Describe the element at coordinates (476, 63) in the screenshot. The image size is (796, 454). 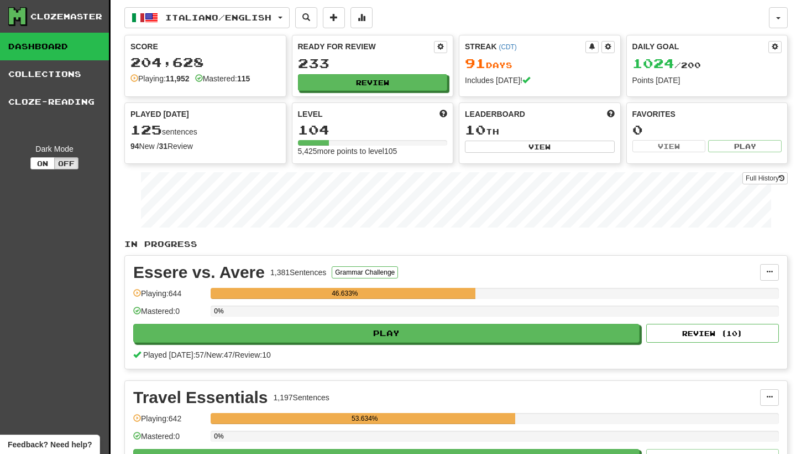
I see `span: 91` at that location.